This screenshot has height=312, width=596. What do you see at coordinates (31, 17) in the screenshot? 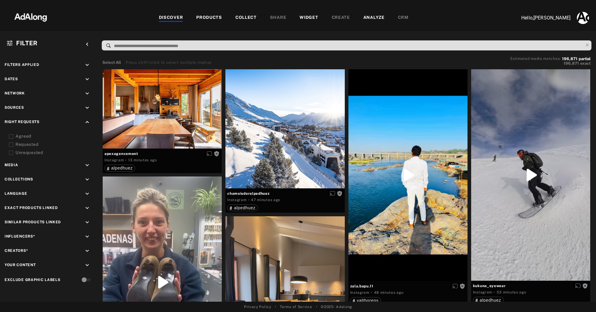
I see `img: 63233d7d88ed69de3c212112c67096b6.png` at bounding box center [31, 17].